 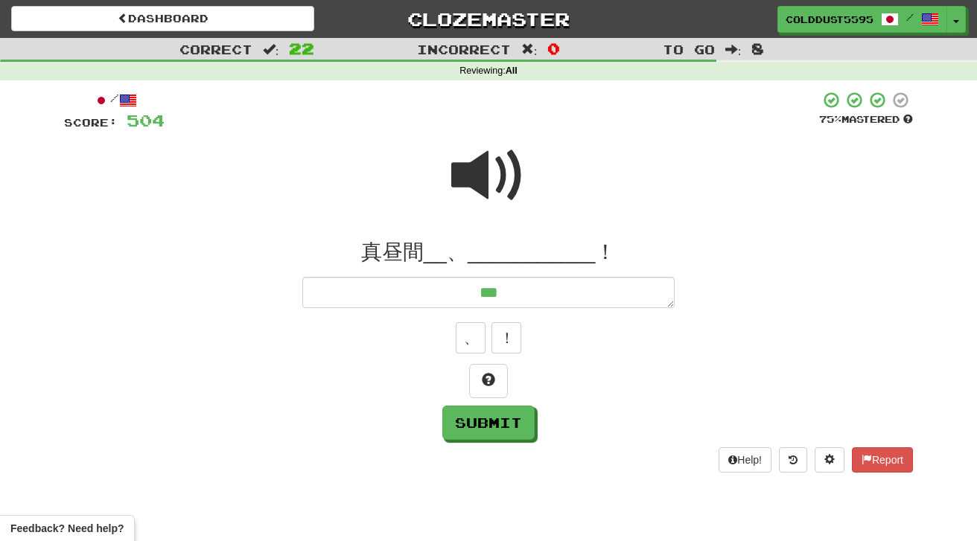 I want to click on button: Hint!, so click(x=489, y=381).